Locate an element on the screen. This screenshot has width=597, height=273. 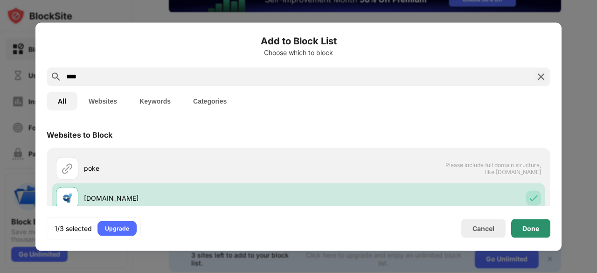
div: Choose which to block is located at coordinates (298, 52).